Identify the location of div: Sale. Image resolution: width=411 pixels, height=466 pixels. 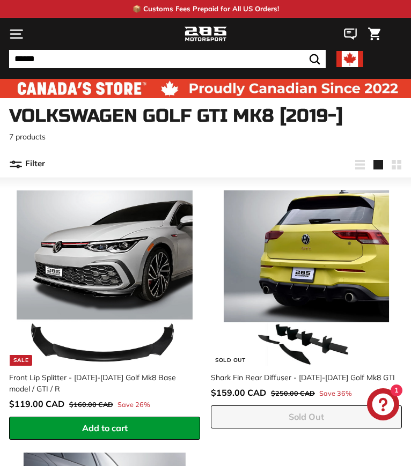
(21, 361).